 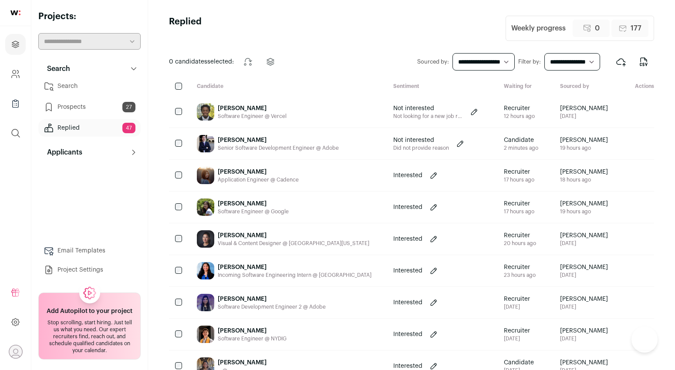 What do you see at coordinates (538, 28) in the screenshot?
I see `div: Weekly progress` at bounding box center [538, 28].